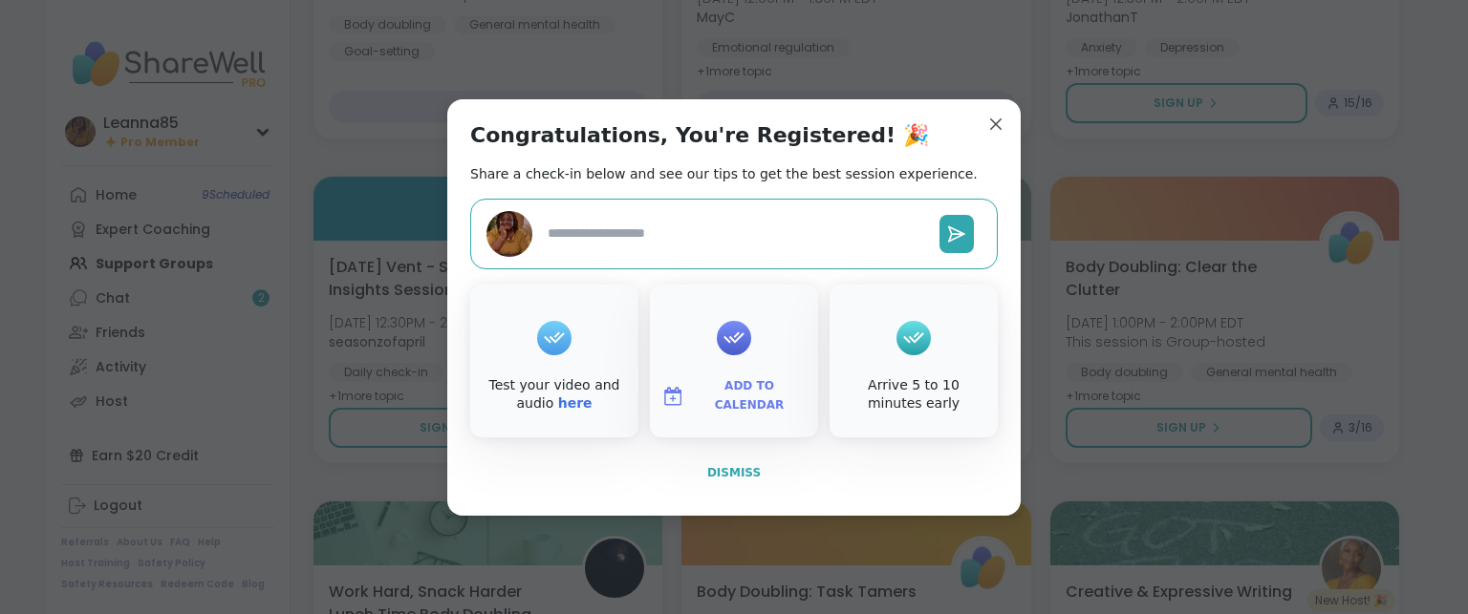 The width and height of the screenshot is (1468, 614). What do you see at coordinates (734, 473) in the screenshot?
I see `button: Dismiss` at bounding box center [734, 473].